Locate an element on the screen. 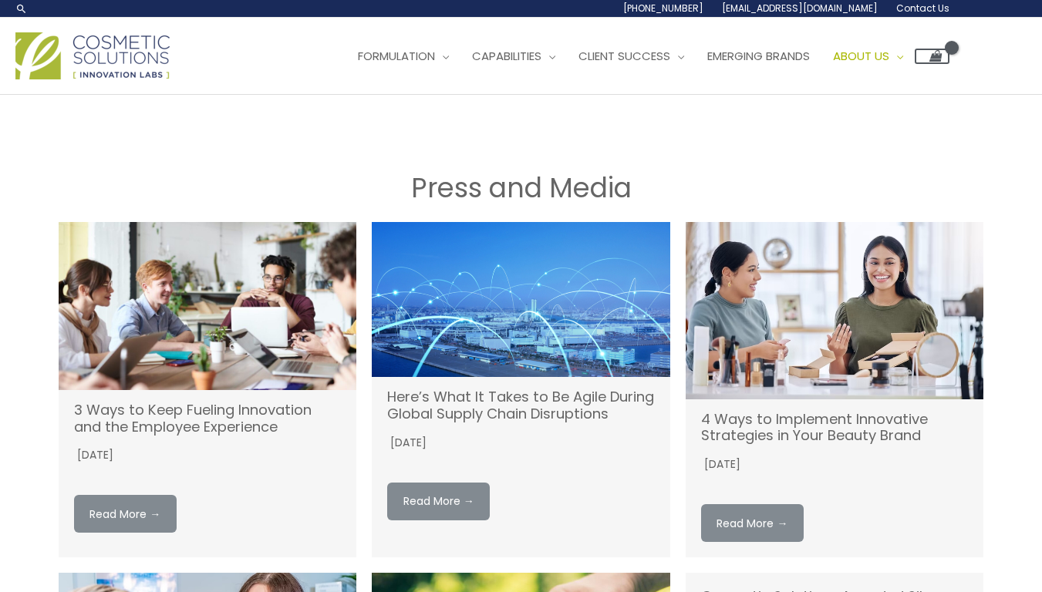 The height and width of the screenshot is (592, 1042). a: View Shopping Cart, empty is located at coordinates (932, 56).